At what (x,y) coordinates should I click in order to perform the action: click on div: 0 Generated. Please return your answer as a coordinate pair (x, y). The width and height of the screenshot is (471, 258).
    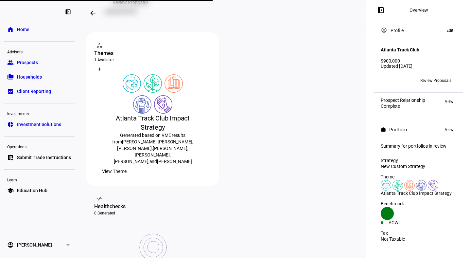
    Looking at the image, I should click on (153, 213).